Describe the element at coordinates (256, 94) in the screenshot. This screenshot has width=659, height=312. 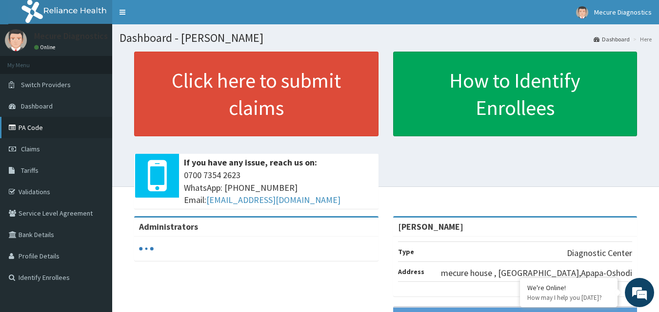
I see `a: Click here to submit claims` at that location.